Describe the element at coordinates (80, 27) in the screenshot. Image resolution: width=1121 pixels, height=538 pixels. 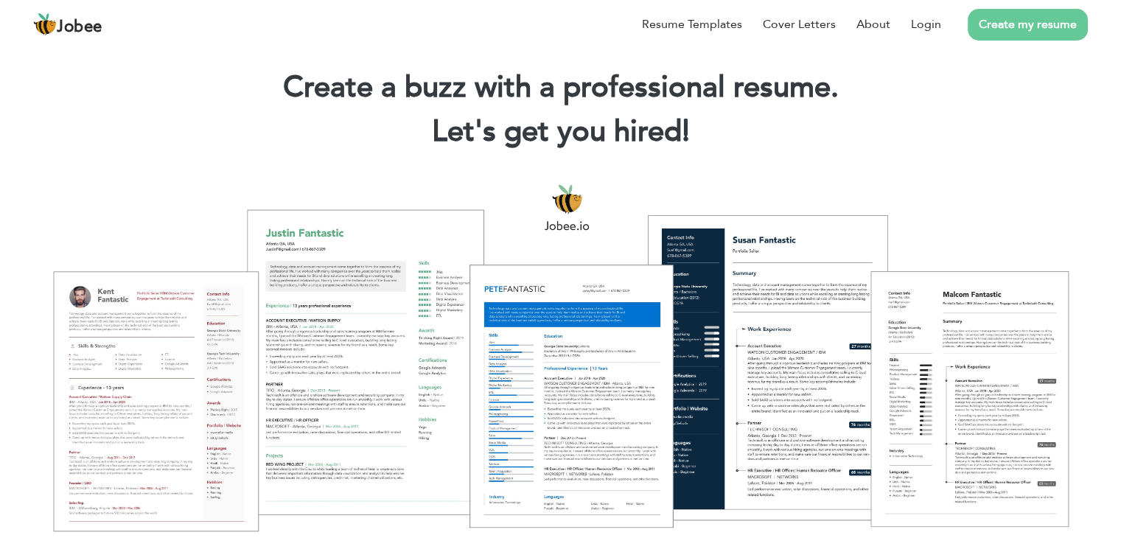
I see `span: Jobee` at that location.